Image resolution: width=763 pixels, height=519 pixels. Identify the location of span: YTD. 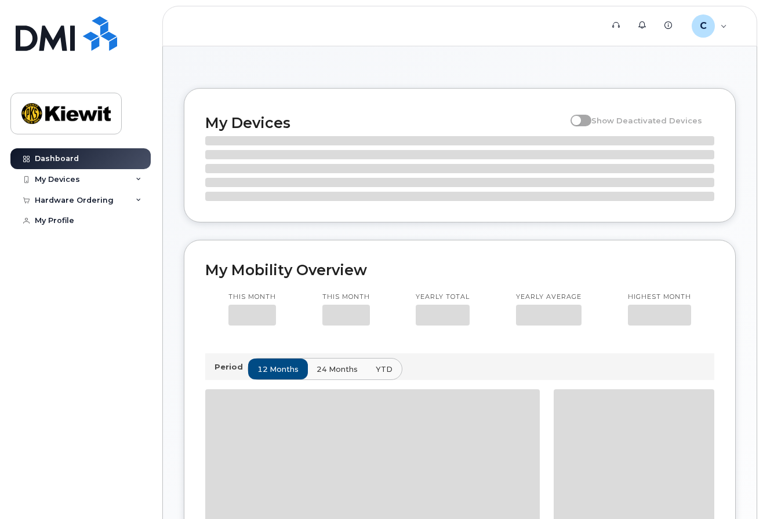
(384, 369).